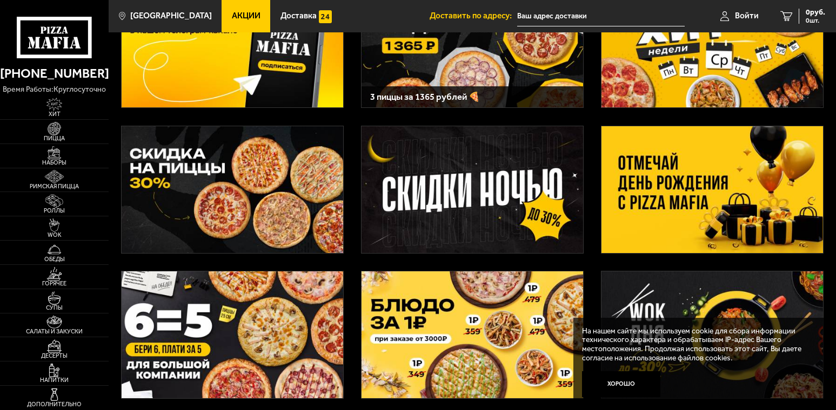 The width and height of the screenshot is (836, 410). Describe the element at coordinates (600, 16) in the screenshot. I see `input: Ваш адрес доставки` at that location.